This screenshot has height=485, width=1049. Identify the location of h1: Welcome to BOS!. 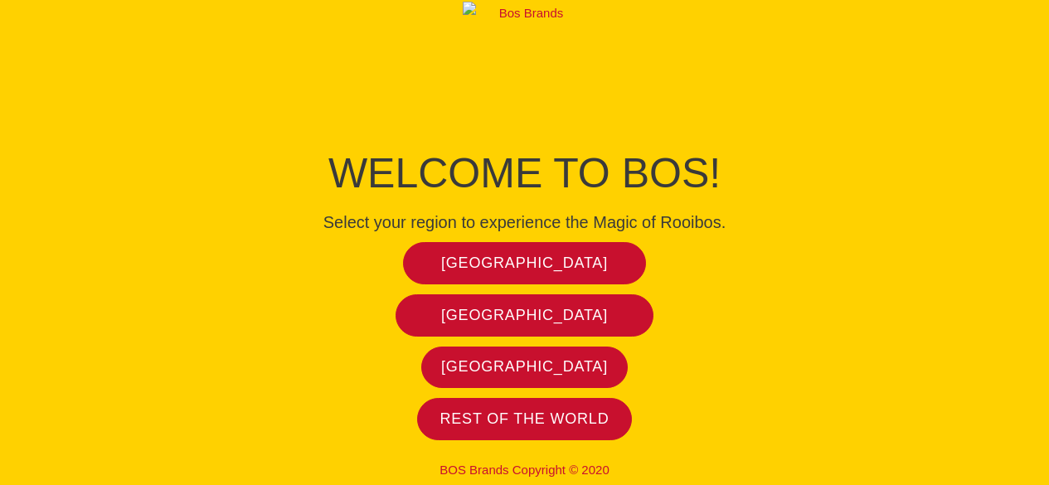
(525, 173).